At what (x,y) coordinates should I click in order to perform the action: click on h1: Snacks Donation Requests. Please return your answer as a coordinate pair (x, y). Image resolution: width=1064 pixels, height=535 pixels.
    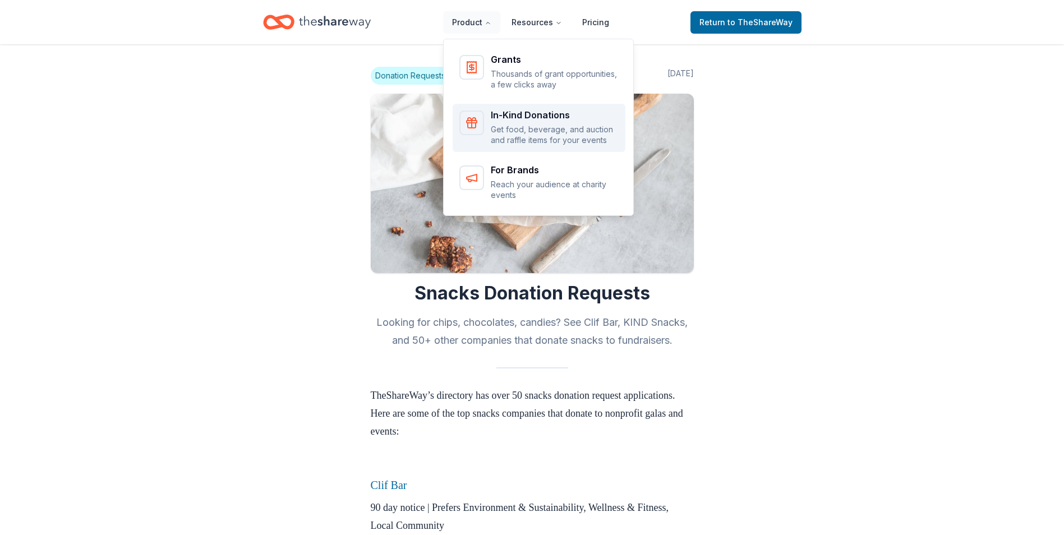
    Looking at the image, I should click on (532, 293).